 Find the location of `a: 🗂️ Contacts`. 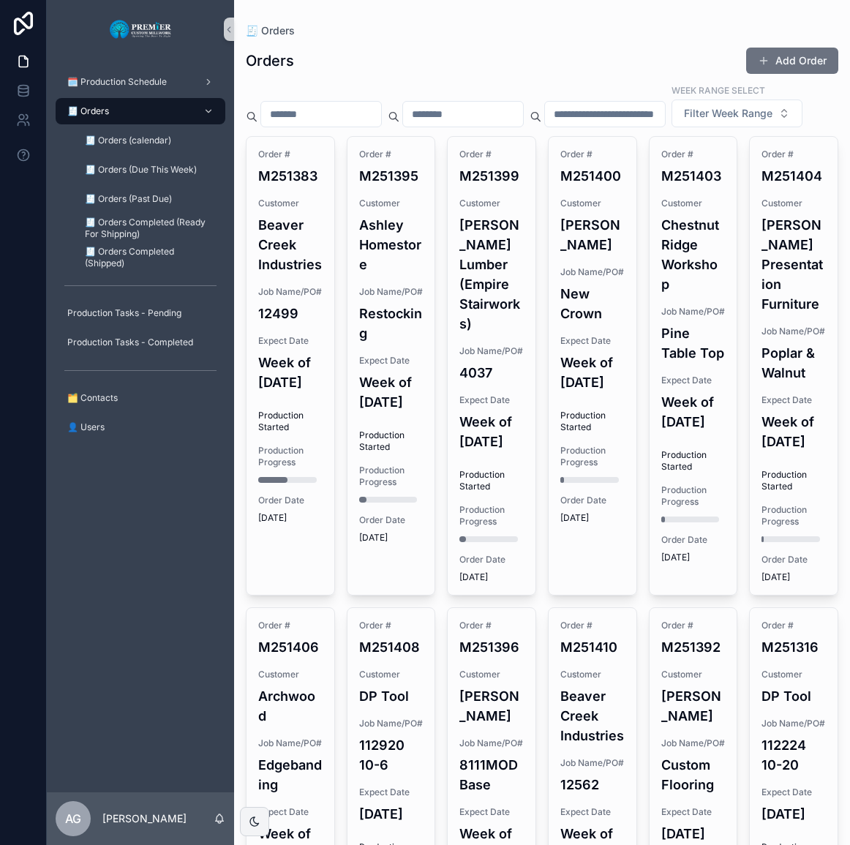

a: 🗂️ Contacts is located at coordinates (140, 398).